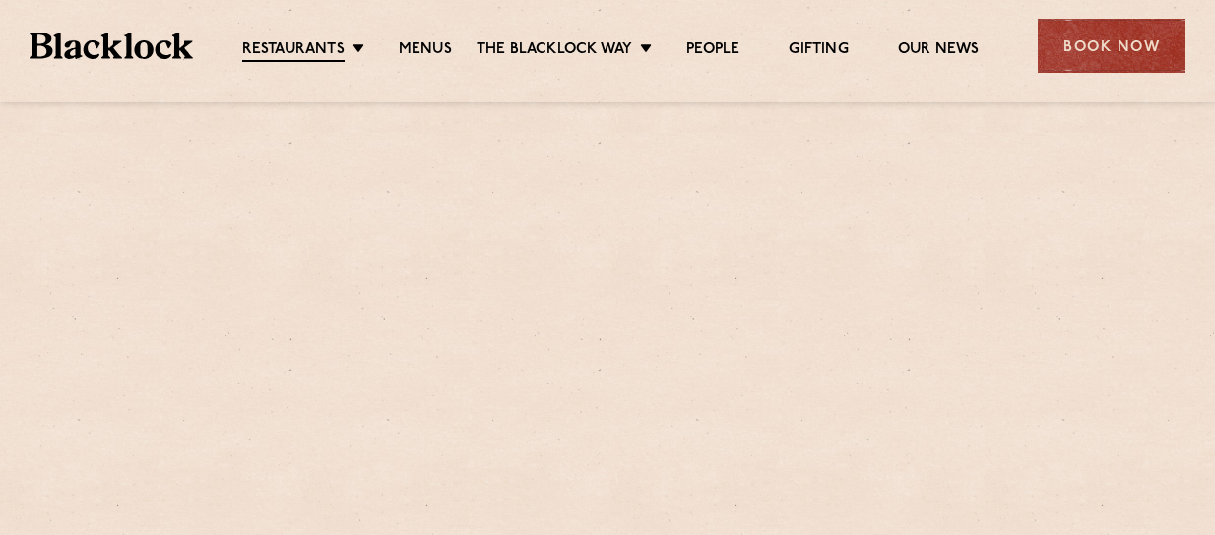 The height and width of the screenshot is (535, 1215). Describe the element at coordinates (426, 50) in the screenshot. I see `a: Menus` at that location.